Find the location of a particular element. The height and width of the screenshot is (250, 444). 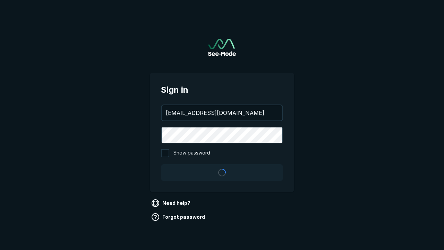

a: Need help? is located at coordinates (171, 203).